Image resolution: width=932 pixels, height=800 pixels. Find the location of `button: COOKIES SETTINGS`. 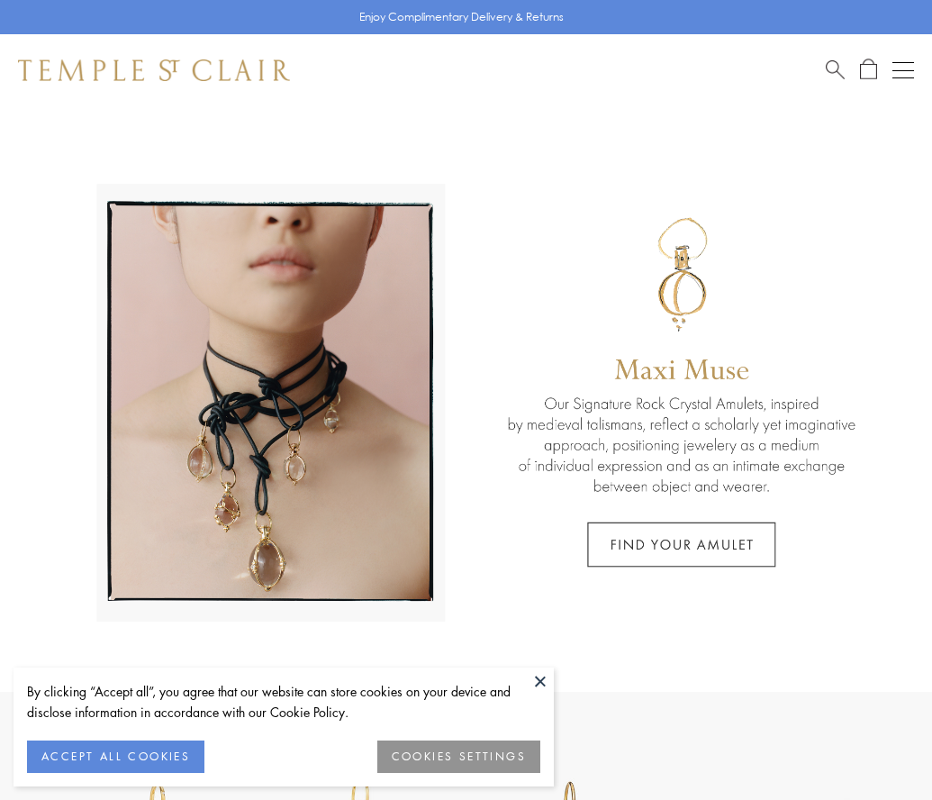

button: COOKIES SETTINGS is located at coordinates (459, 757).